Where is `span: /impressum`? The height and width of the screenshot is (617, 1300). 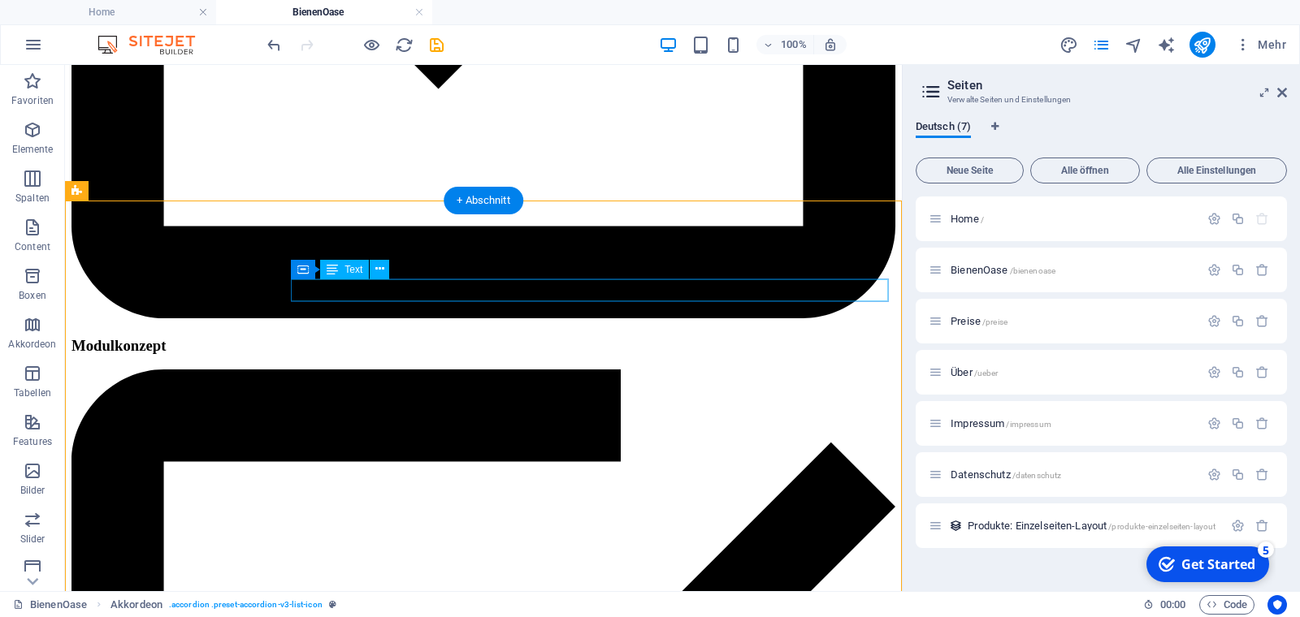 span: /impressum is located at coordinates (1028, 424).